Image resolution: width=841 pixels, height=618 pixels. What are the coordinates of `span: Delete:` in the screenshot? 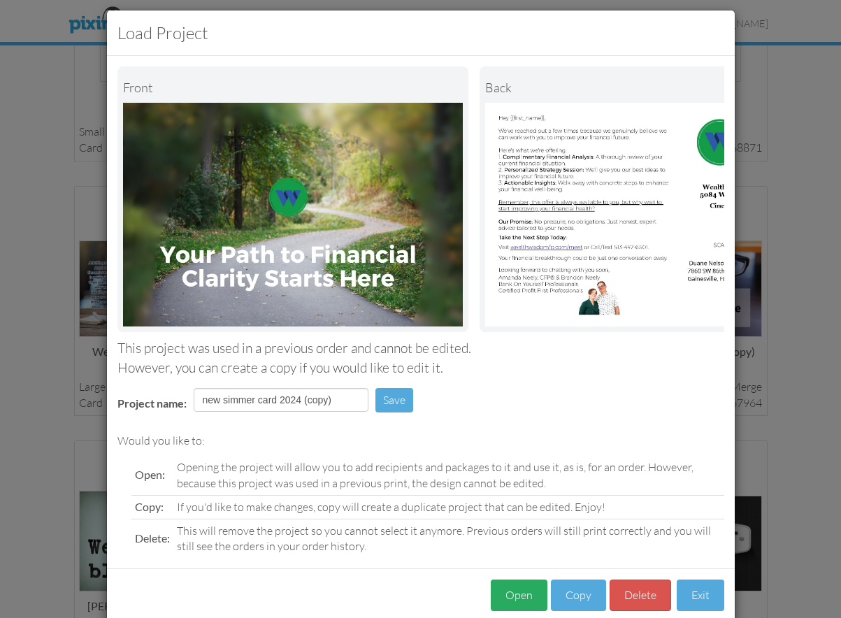 It's located at (152, 538).